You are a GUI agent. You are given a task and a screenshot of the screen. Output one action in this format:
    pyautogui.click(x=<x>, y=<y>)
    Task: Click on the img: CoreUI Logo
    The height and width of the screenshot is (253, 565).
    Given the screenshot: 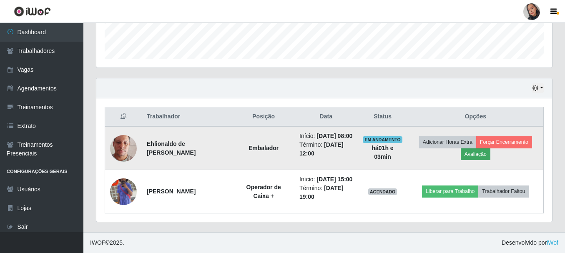 What is the action you would take?
    pyautogui.click(x=32, y=11)
    